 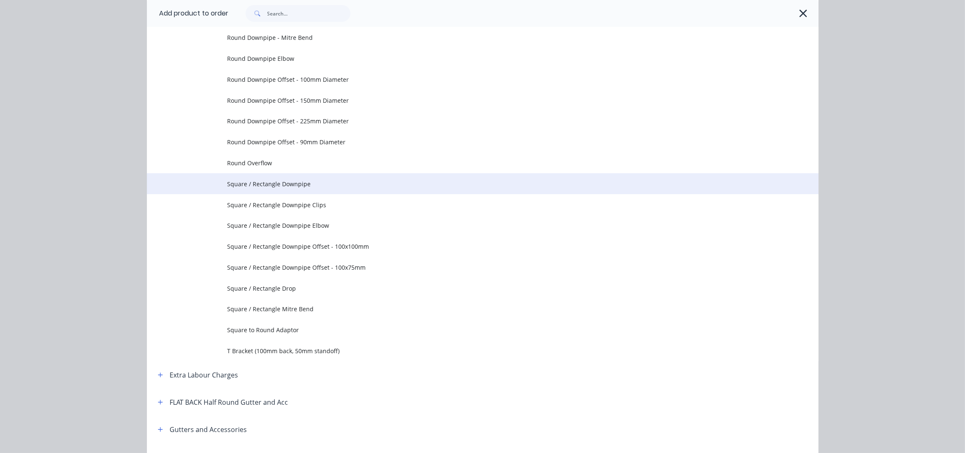 I want to click on span: Square / Rectangle Mitre Bend, so click(x=464, y=309).